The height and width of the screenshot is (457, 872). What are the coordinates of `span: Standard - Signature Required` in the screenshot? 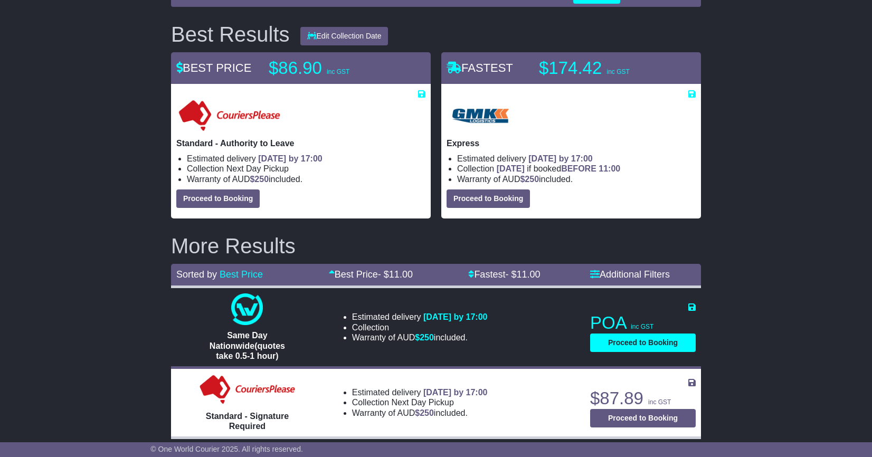 It's located at (247, 421).